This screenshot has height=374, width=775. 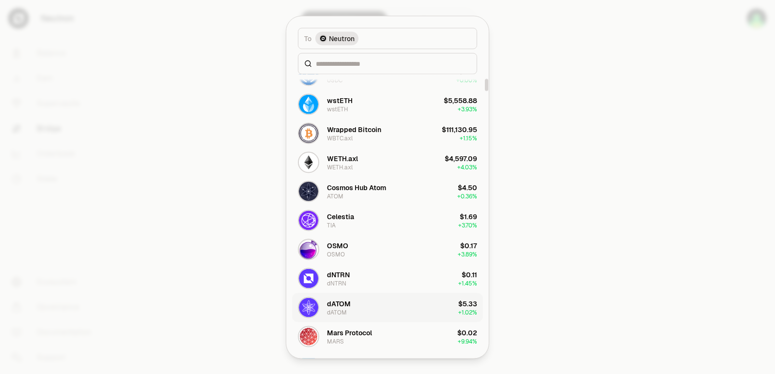 What do you see at coordinates (309, 75) in the screenshot?
I see `img: USDC Logo` at bounding box center [309, 75].